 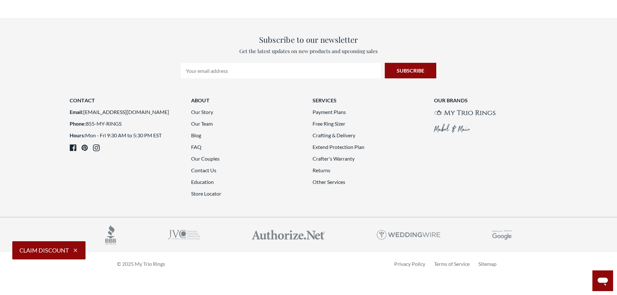 What do you see at coordinates (196, 147) in the screenshot?
I see `a: FAQ` at bounding box center [196, 147].